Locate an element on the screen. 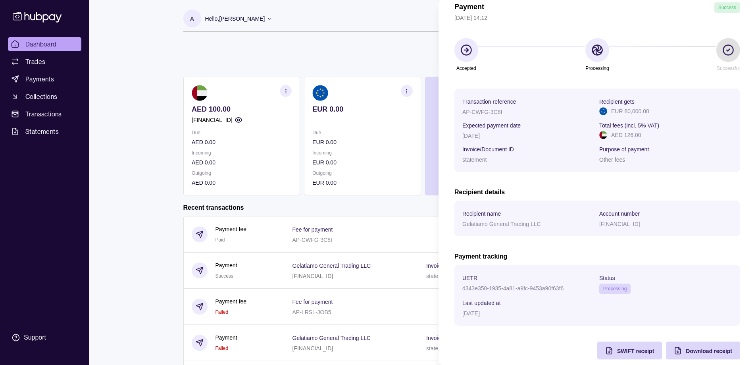 The image size is (756, 365). span: Success is located at coordinates (727, 8).